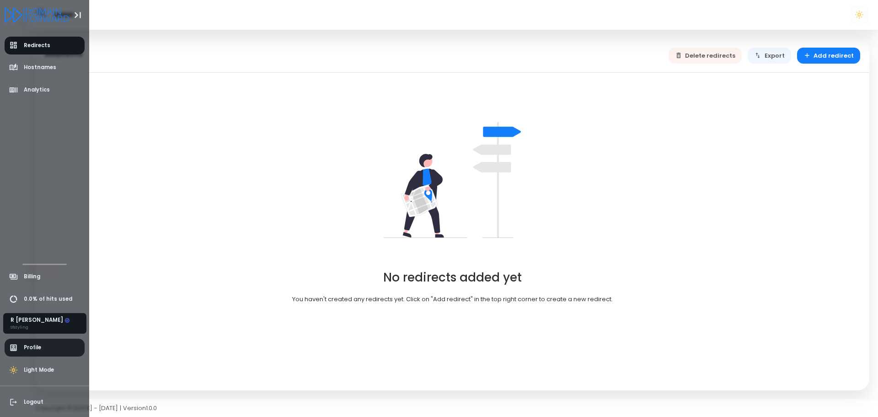 The width and height of the screenshot is (878, 417). I want to click on a: Analytics, so click(45, 90).